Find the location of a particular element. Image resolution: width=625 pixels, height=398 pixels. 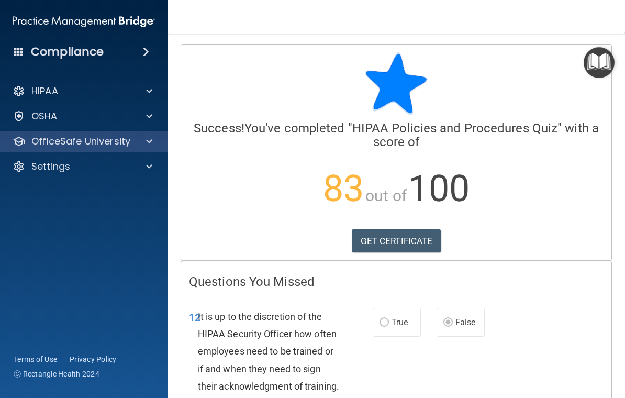

p: HIPAA is located at coordinates (44, 91).